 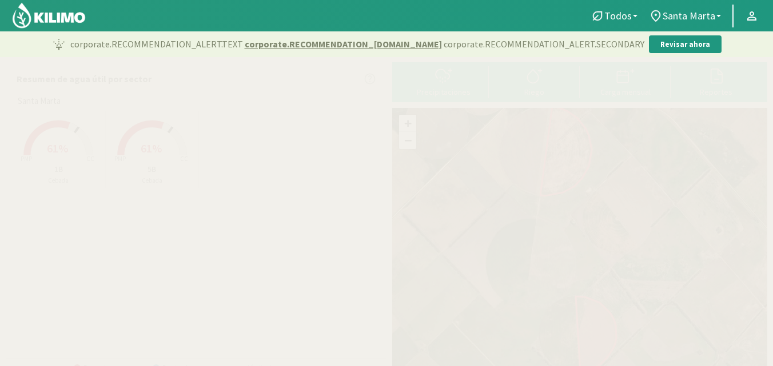 I want to click on span: Todos, so click(x=618, y=15).